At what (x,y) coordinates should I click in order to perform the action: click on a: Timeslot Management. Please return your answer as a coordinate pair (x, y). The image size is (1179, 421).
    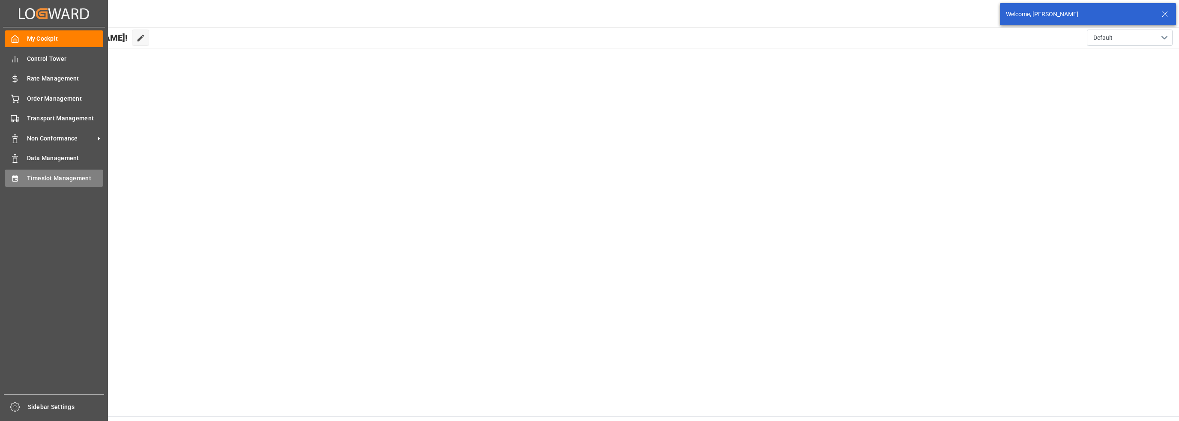
    Looking at the image, I should click on (54, 178).